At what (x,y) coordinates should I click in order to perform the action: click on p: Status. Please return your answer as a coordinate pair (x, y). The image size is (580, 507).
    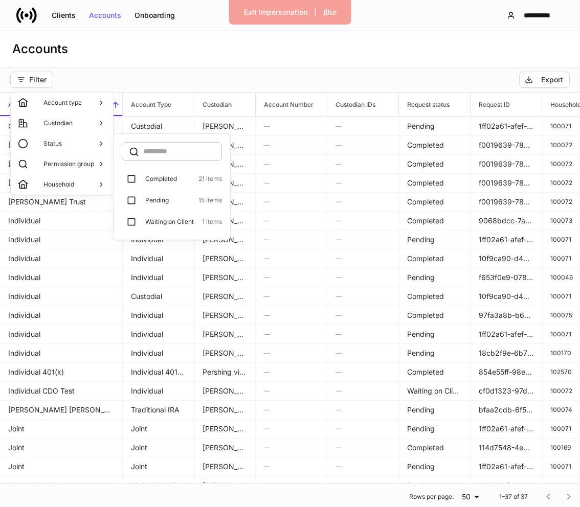
    Looking at the image, I should click on (53, 144).